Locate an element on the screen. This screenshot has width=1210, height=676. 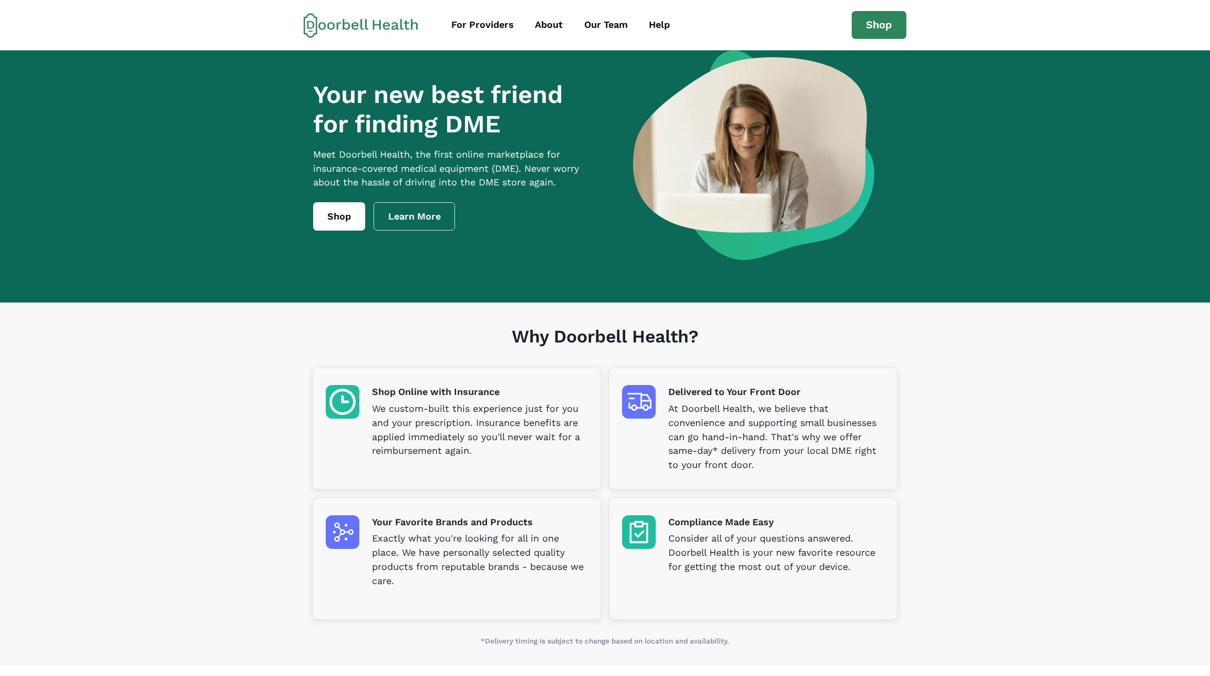
p: At Doorbell Health, we believe that convenience and supporting small businesses can go hand-in-ha... is located at coordinates (776, 437).